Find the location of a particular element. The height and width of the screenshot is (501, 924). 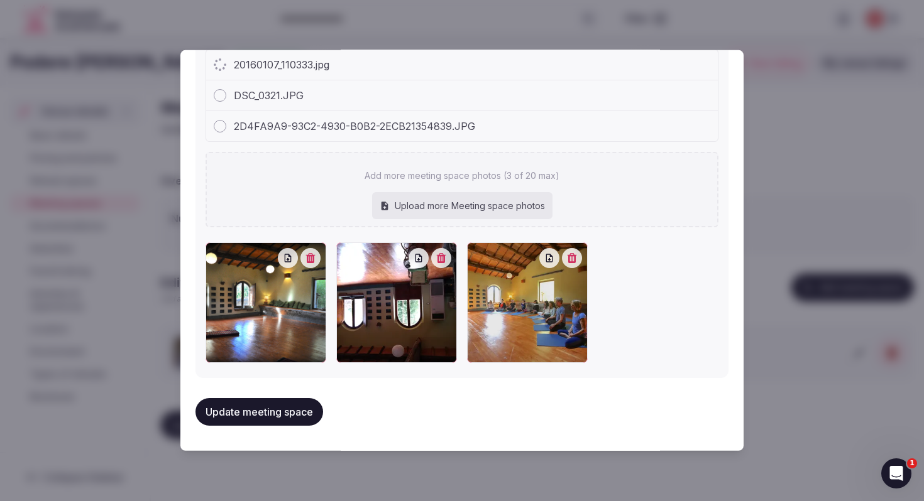

span: 20160107_110333.jpg is located at coordinates (282, 65).